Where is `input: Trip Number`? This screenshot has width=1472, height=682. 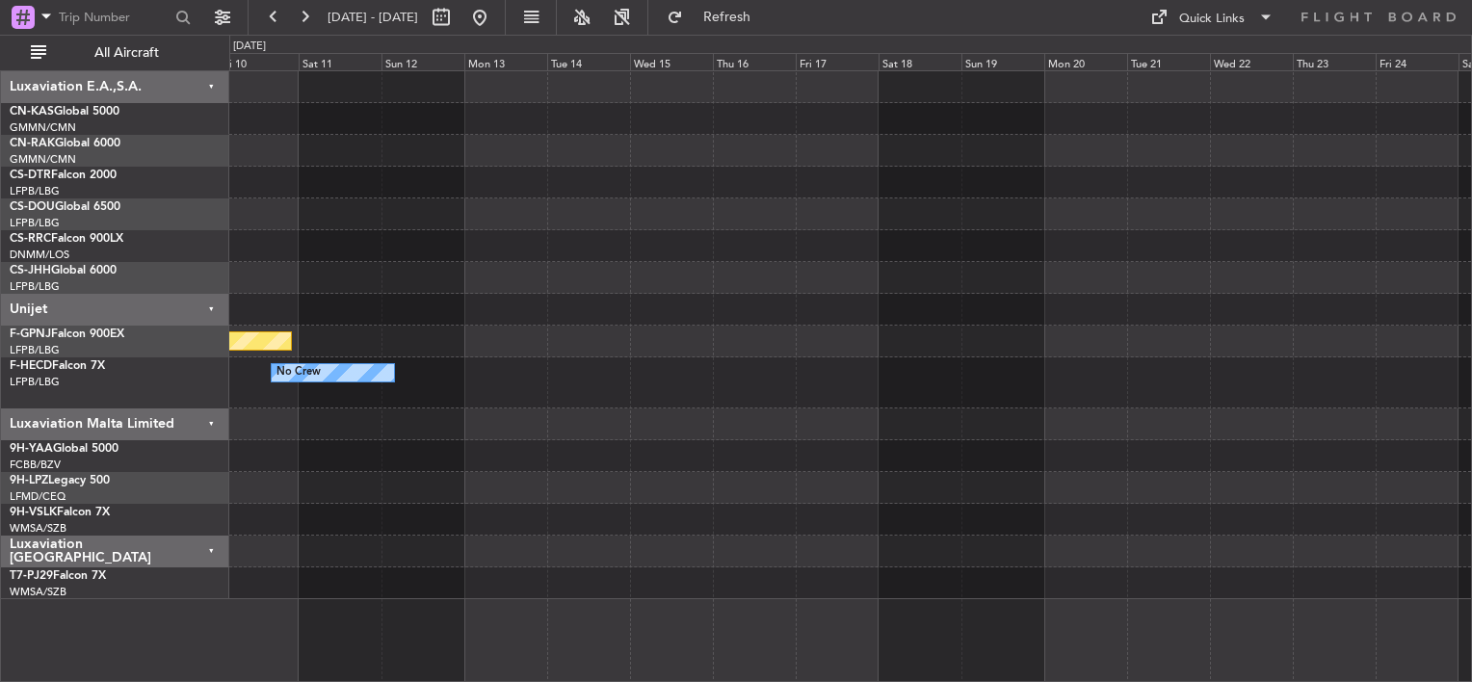
input: Trip Number is located at coordinates (114, 17).